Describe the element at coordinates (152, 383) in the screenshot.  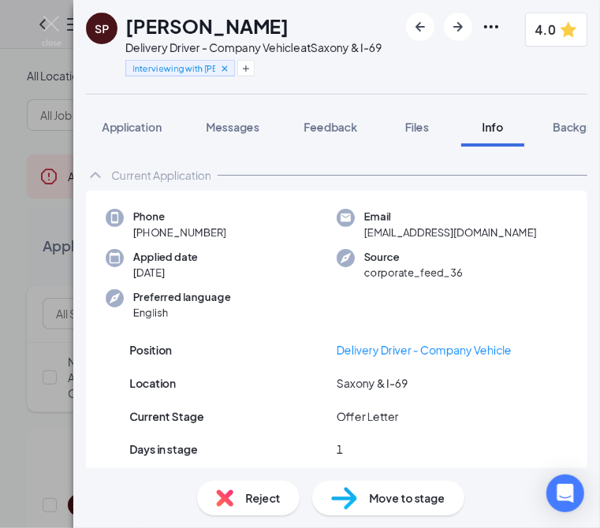
I see `span: Location` at that location.